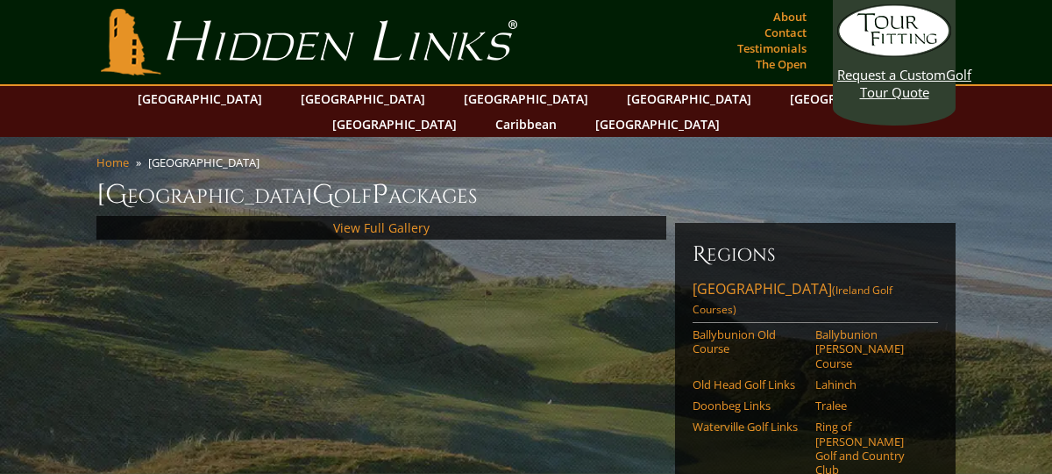 This screenshot has width=1052, height=474. I want to click on a: Lahinch, so click(871, 384).